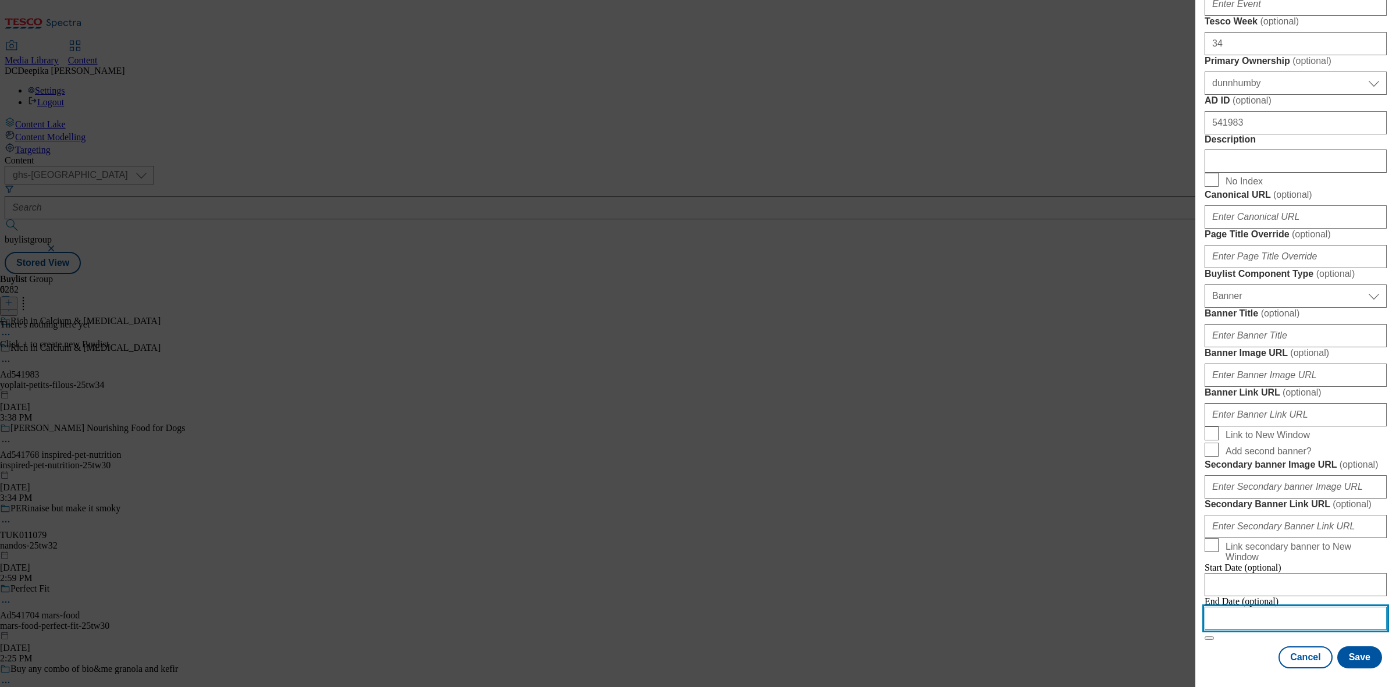 The width and height of the screenshot is (1396, 687). What do you see at coordinates (1268, 451) in the screenshot?
I see `span: Add second banner?` at bounding box center [1268, 451].